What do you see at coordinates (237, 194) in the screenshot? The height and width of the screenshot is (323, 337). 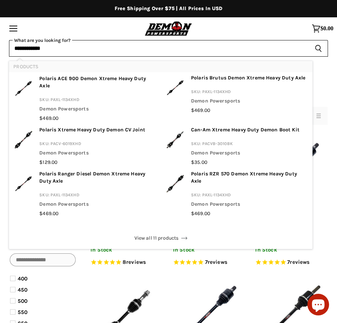 I see `li: products: Polaris RZR 570 Demon Xtreme Heavy Duty Axle` at bounding box center [237, 194].